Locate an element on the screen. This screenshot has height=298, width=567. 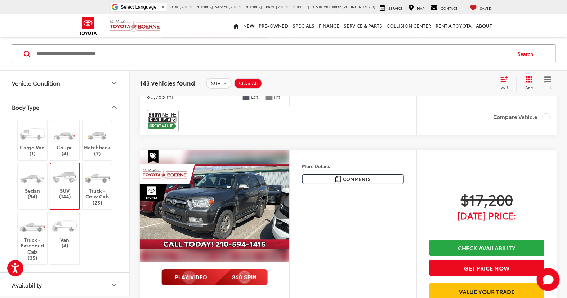
span: Grid is located at coordinates (529, 87).